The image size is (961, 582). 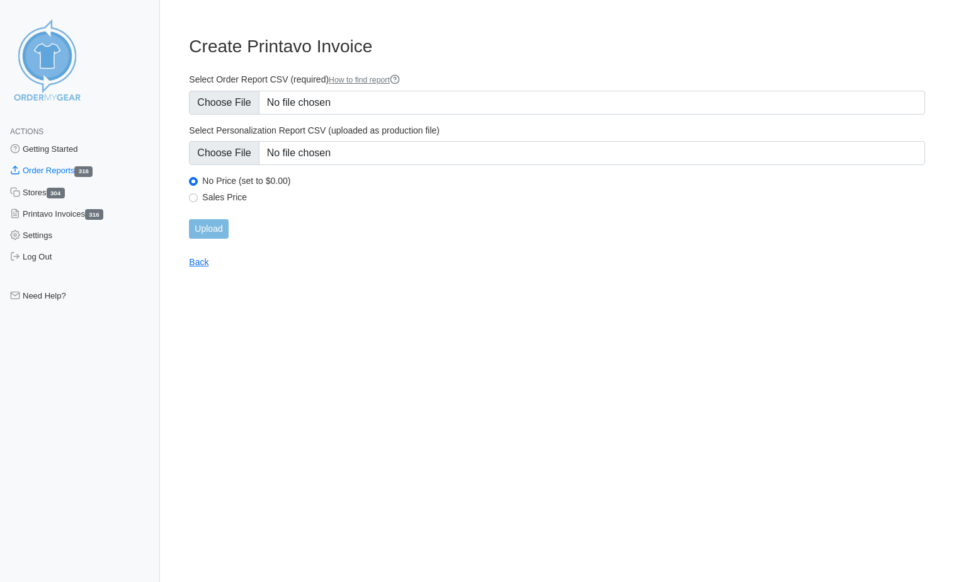 What do you see at coordinates (55, 193) in the screenshot?
I see `span: 304` at bounding box center [55, 193].